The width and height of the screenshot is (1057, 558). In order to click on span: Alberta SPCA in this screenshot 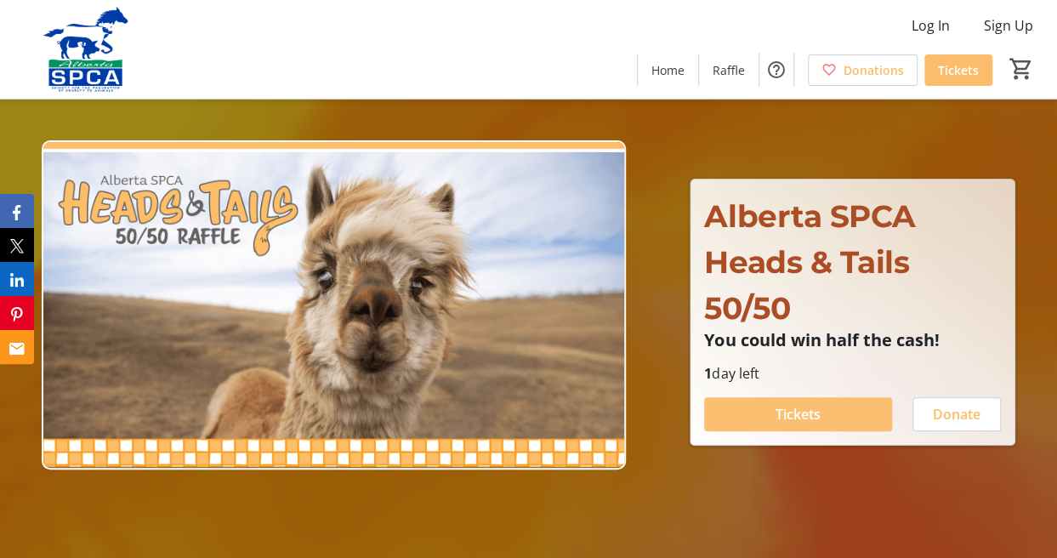, I will do `click(809, 216)`.